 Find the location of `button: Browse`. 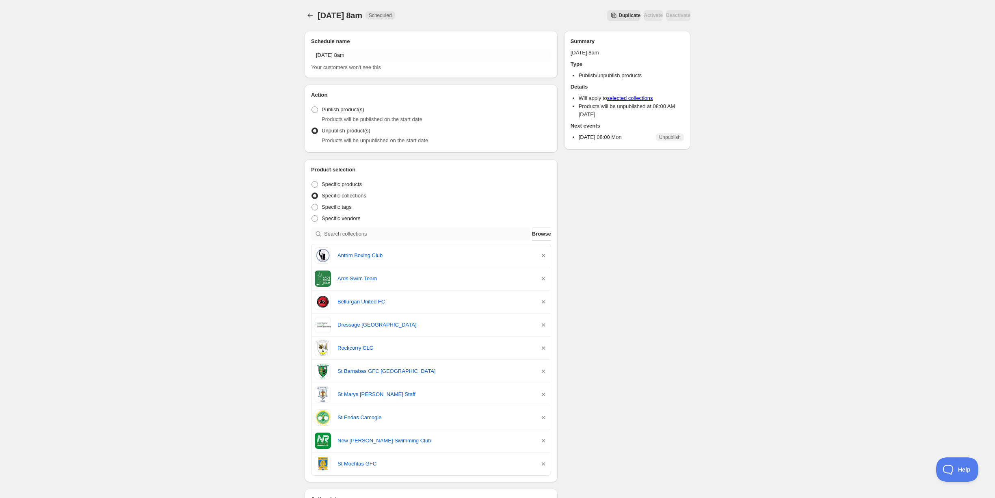

button: Browse is located at coordinates (541, 234).